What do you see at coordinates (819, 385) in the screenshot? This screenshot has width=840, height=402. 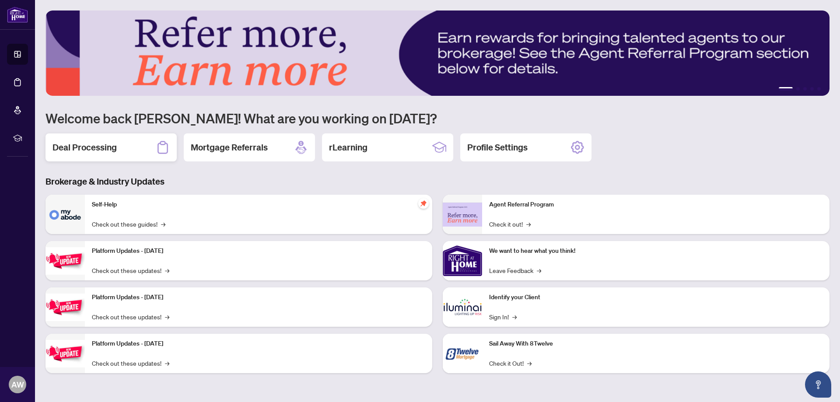 I see `button: Open asap` at bounding box center [819, 385].